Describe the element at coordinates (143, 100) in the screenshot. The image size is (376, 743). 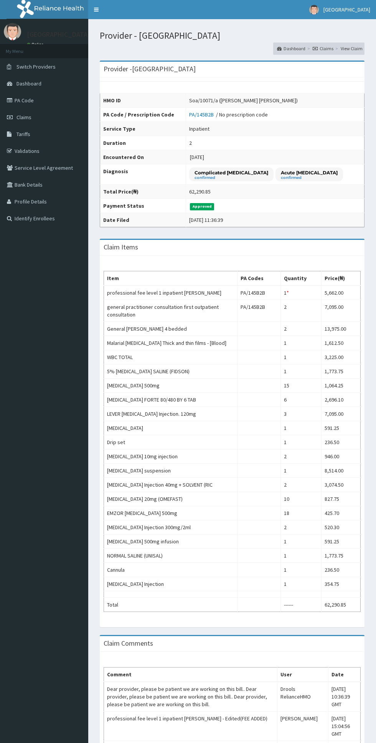
I see `th: HMO ID` at that location.